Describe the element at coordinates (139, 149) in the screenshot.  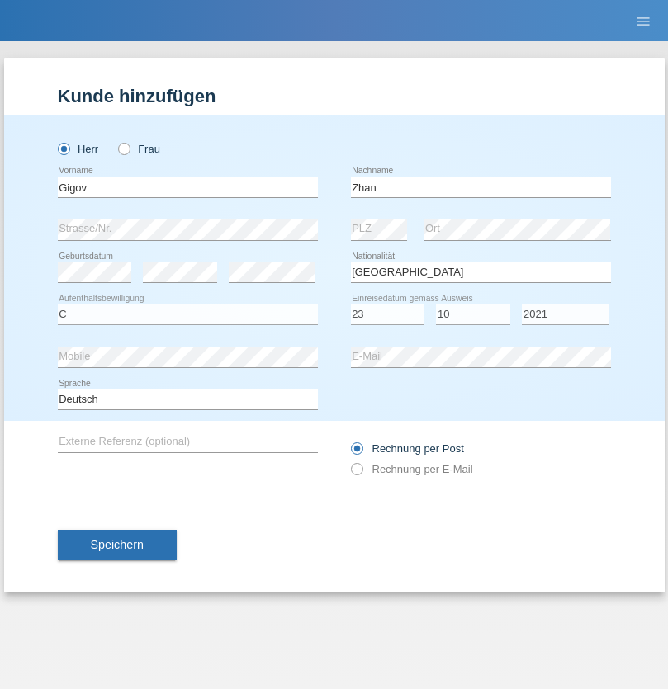
I see `label: Frau` at that location.